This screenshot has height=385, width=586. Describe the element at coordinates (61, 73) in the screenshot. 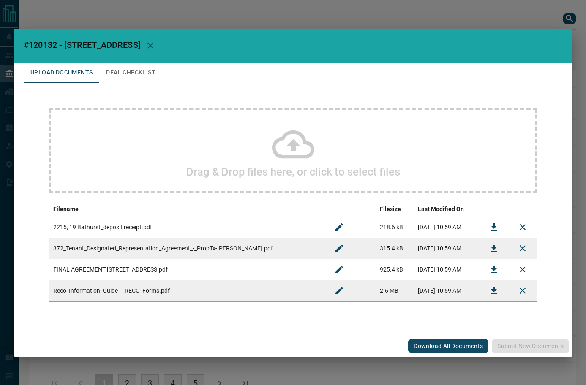

I see `button: Upload Documents` at that location.